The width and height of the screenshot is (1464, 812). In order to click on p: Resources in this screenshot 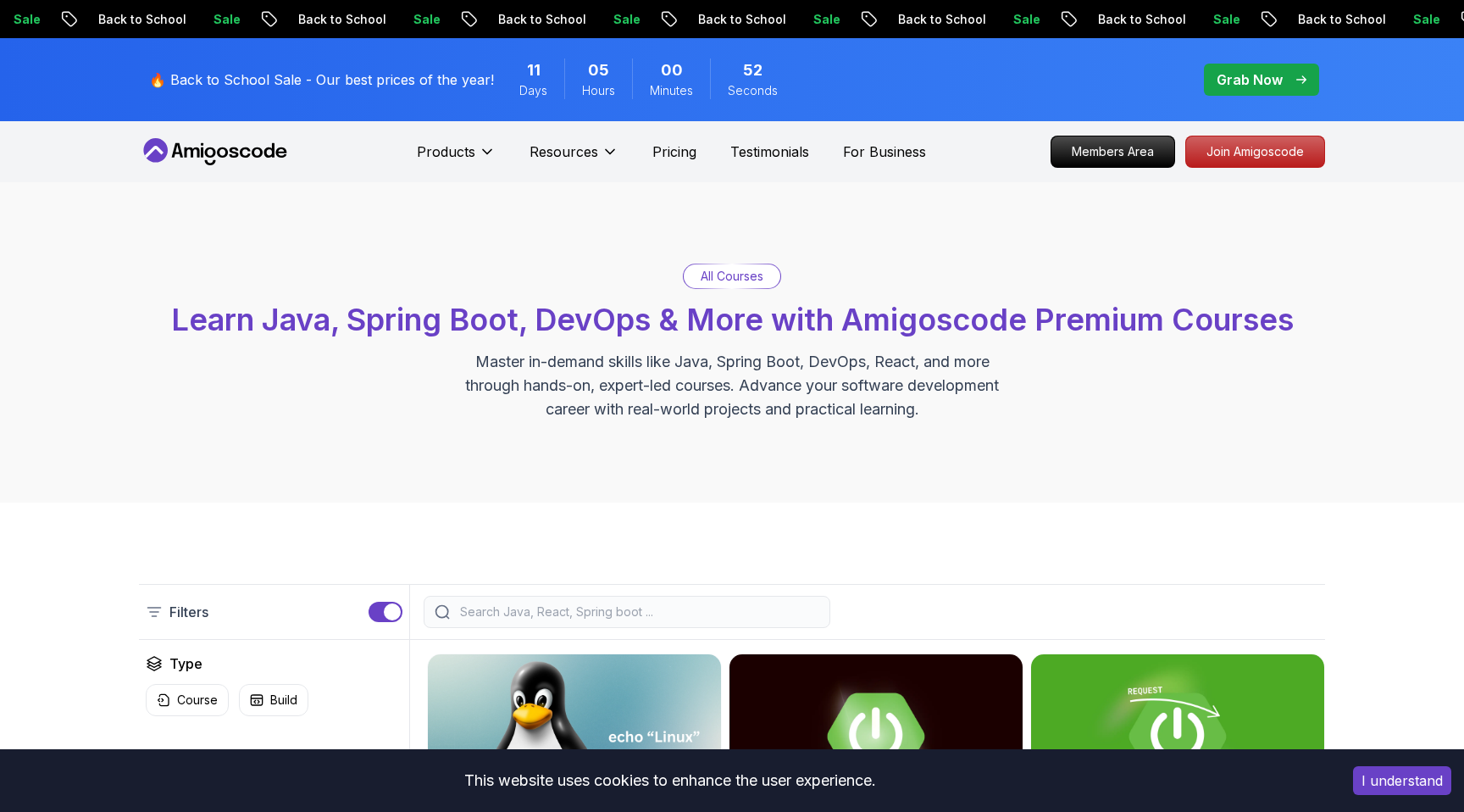, I will do `click(563, 152)`.